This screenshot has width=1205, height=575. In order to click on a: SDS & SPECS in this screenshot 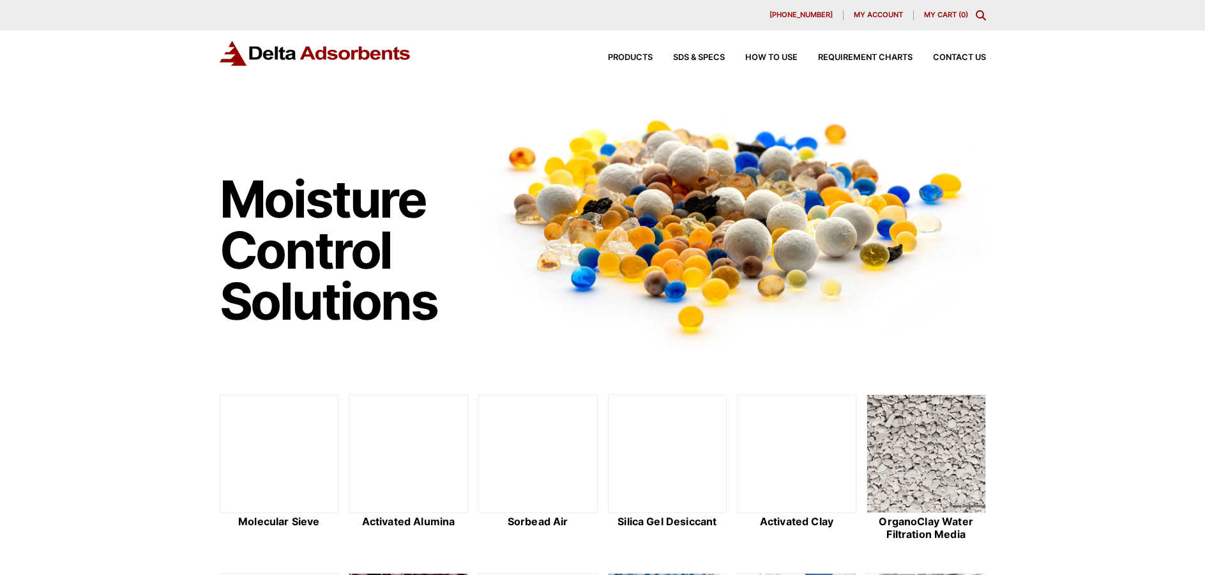, I will do `click(689, 57)`.